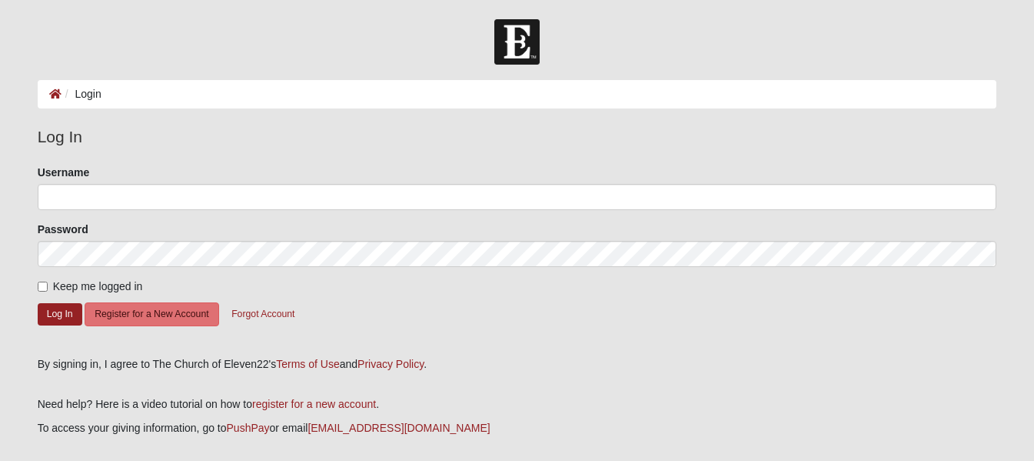  I want to click on p: To access your giving information, go to or email, so click(518, 428).